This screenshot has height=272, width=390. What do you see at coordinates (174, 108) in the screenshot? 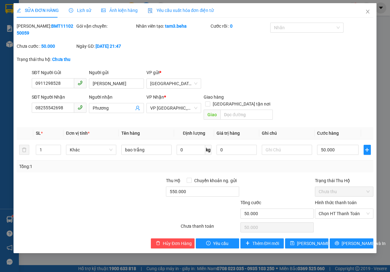
I see `span: VP PHÚ YÊN` at bounding box center [174, 108].